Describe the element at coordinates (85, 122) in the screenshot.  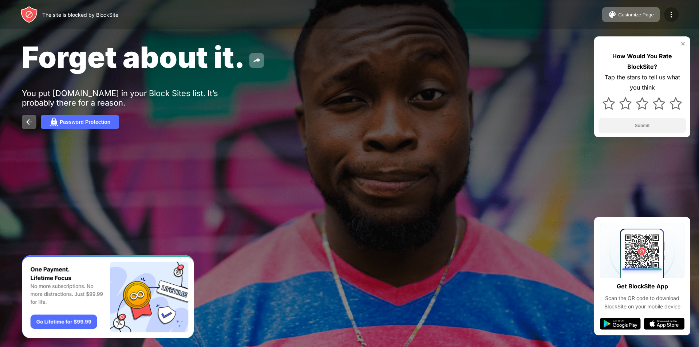
I see `div: Password Protection` at that location.